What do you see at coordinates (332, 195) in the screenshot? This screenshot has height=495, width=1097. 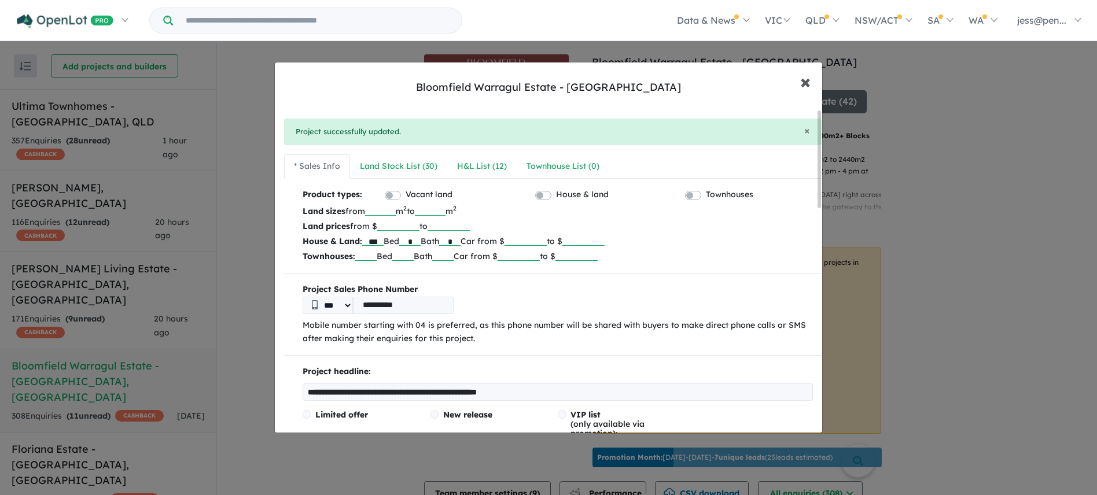 I see `b: Product types:` at bounding box center [332, 195].